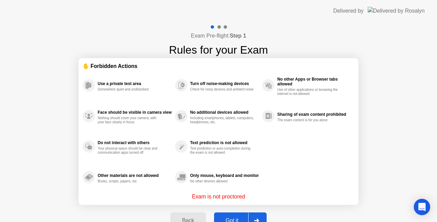  What do you see at coordinates (222, 151) in the screenshot?
I see `div: Text prediction or auto-completion during the exam is not allowed` at bounding box center [222, 151].